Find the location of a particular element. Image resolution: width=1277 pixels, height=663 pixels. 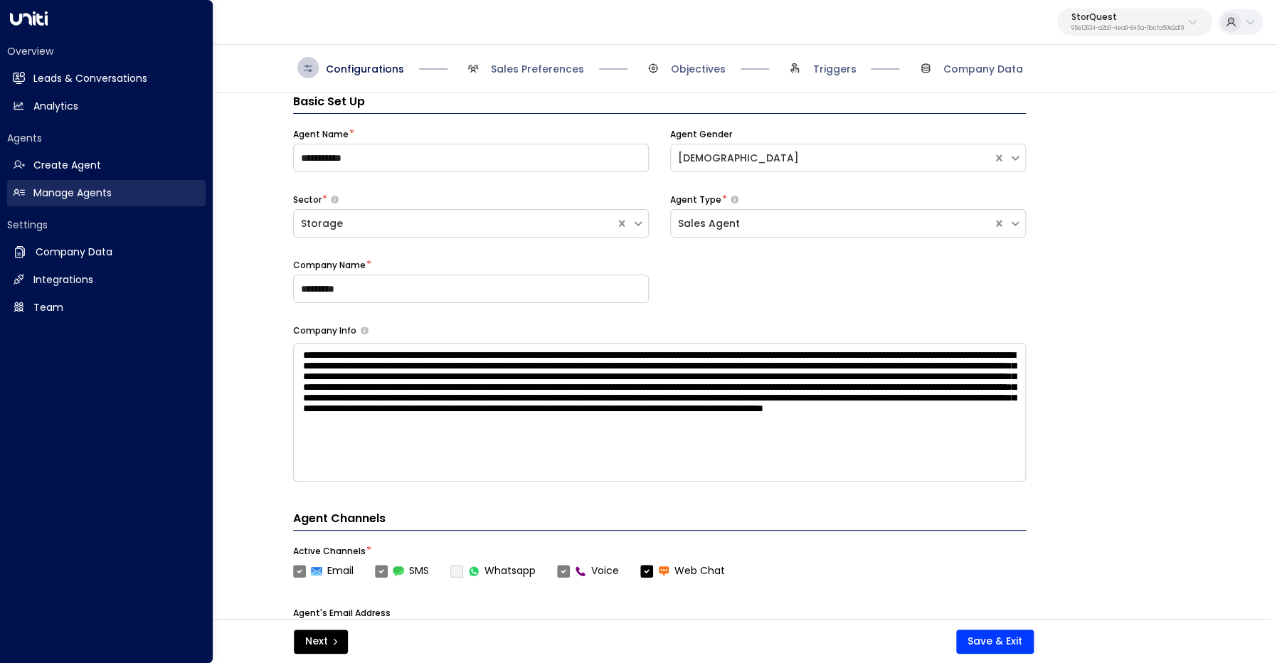

h2: Analytics is located at coordinates (55, 106).